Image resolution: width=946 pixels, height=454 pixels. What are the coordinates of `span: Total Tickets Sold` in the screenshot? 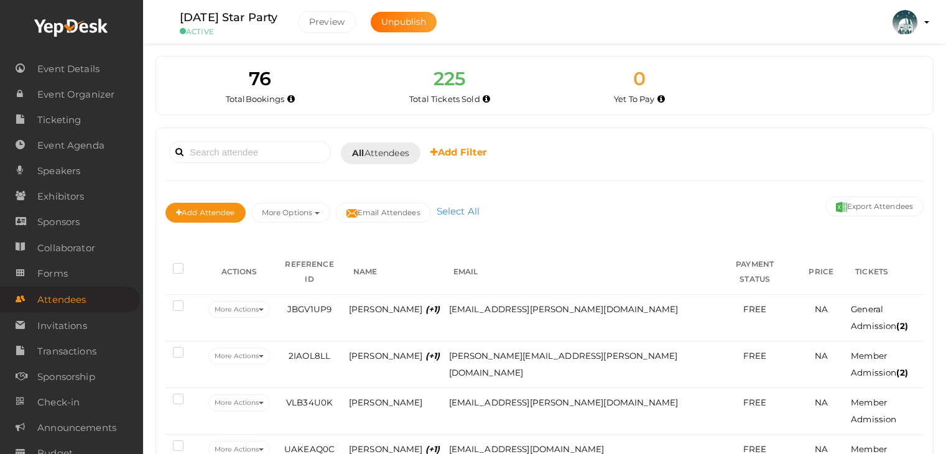 It's located at (445, 99).